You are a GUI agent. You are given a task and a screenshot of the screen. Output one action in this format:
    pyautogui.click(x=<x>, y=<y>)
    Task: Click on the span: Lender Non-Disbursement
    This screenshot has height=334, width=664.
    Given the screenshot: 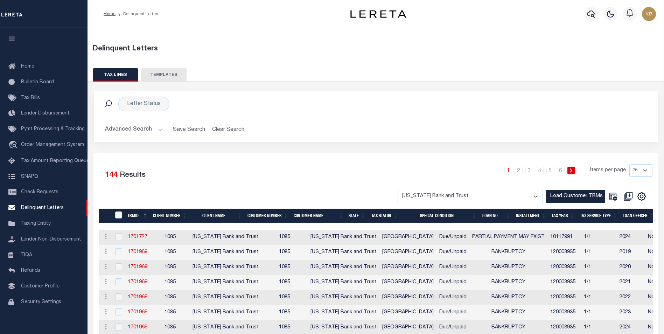 What is the action you would take?
    pyautogui.click(x=51, y=239)
    